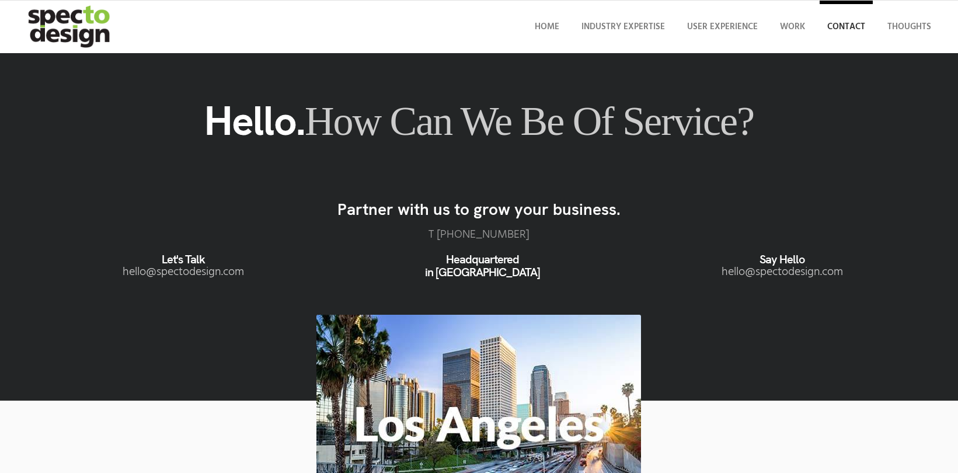  I want to click on a: Work, so click(793, 27).